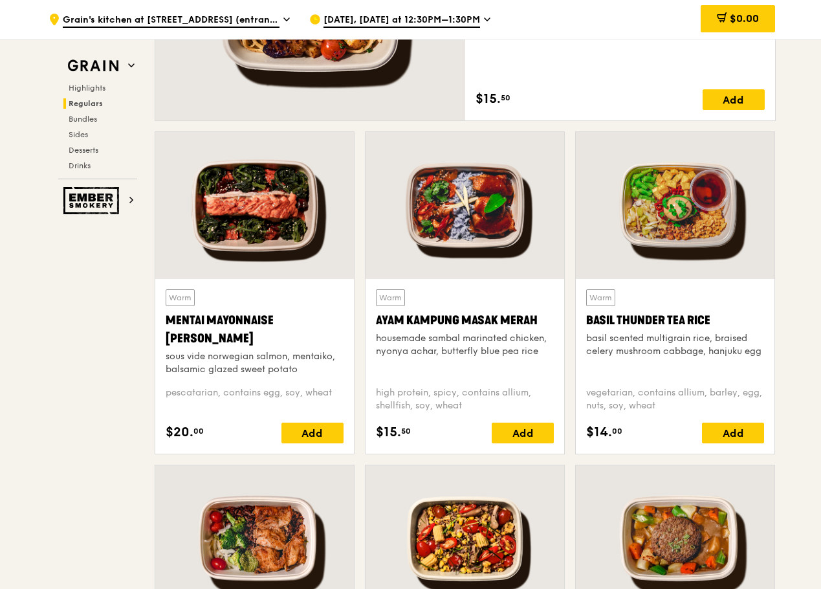 The width and height of the screenshot is (821, 589). Describe the element at coordinates (93, 200) in the screenshot. I see `img: Ember Smokery web logo` at that location.